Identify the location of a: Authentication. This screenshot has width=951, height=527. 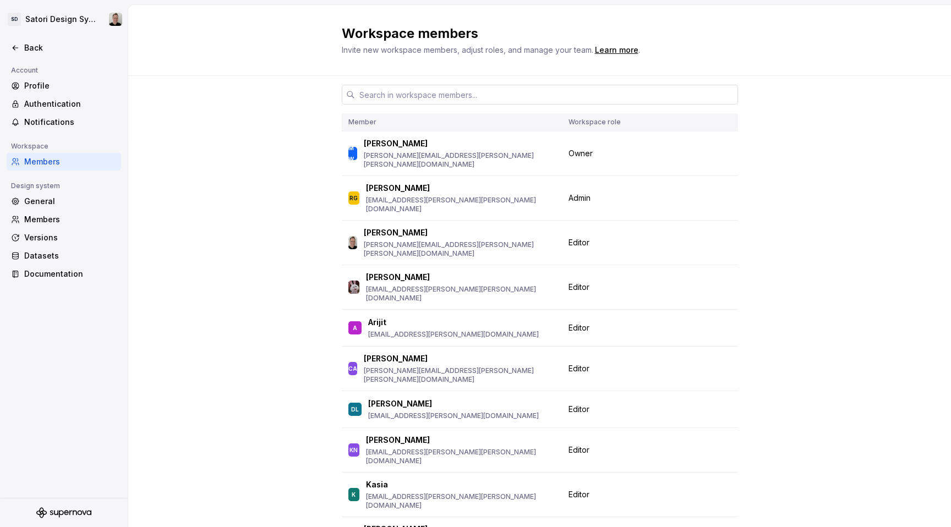
(64, 104).